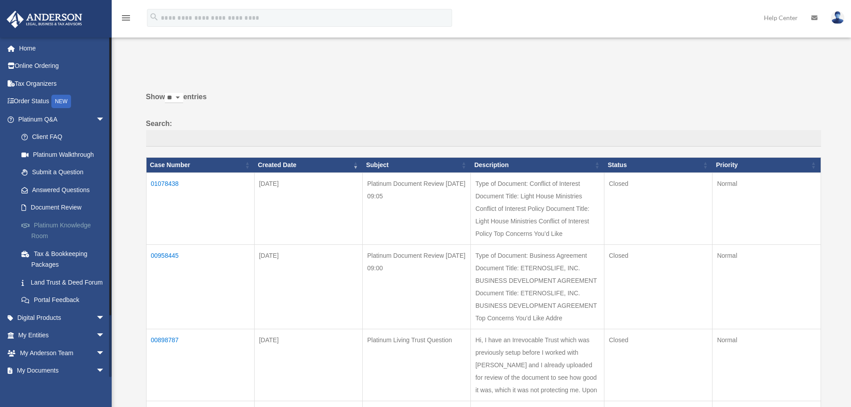 This screenshot has height=407, width=851. What do you see at coordinates (62, 335) in the screenshot?
I see `a: My Entitiesarrow_drop_down` at bounding box center [62, 335].